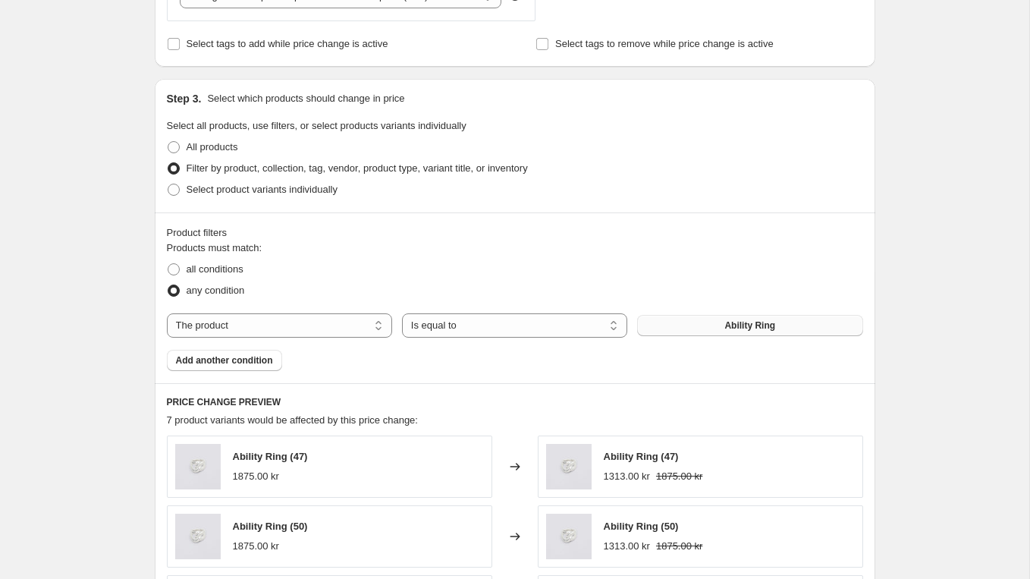 This screenshot has width=1030, height=579. What do you see at coordinates (224, 360) in the screenshot?
I see `button: Add another condition` at bounding box center [224, 360].